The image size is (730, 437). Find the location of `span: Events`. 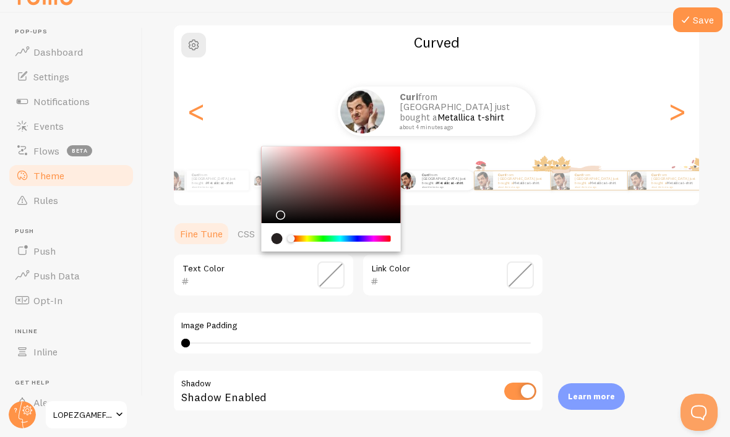

span: Events is located at coordinates (48, 126).